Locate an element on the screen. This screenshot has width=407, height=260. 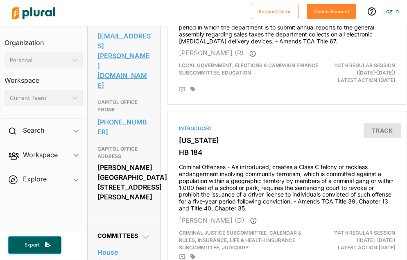
a: Log In is located at coordinates (391, 11).